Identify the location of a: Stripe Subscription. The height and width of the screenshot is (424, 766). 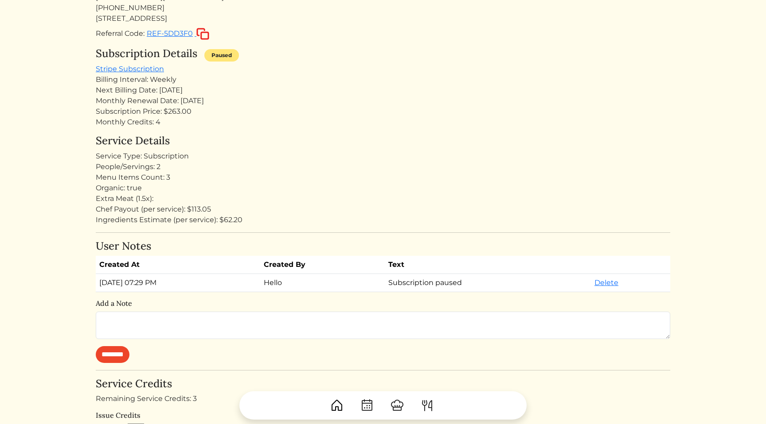
(130, 69).